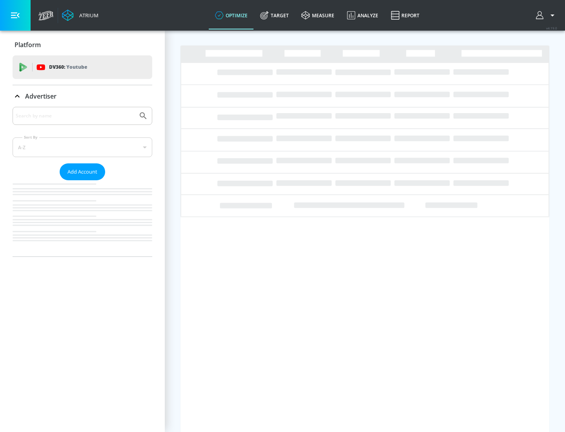 The image size is (565, 432). Describe the element at coordinates (82, 67) in the screenshot. I see `div: DV360: Youtube` at that location.